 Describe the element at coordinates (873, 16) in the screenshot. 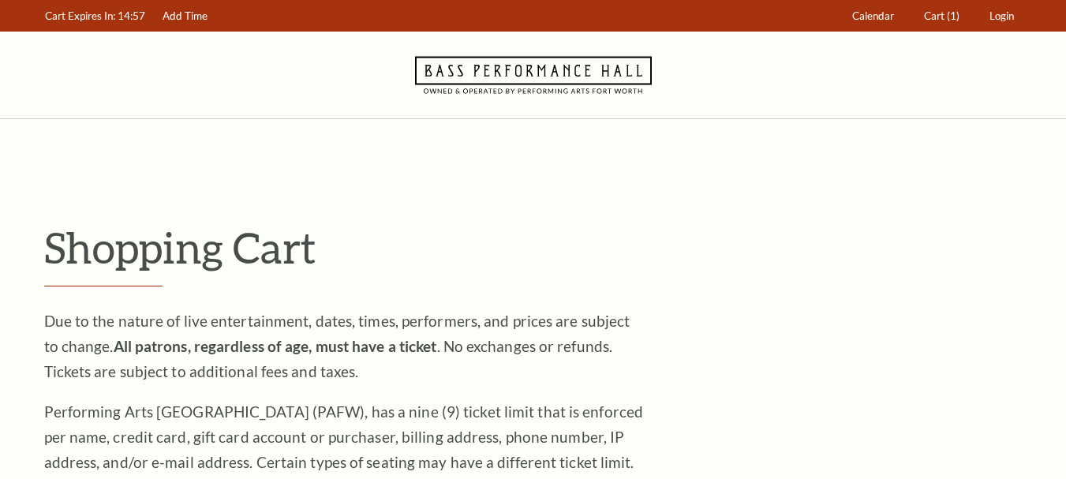

I see `a: Calendar` at that location.